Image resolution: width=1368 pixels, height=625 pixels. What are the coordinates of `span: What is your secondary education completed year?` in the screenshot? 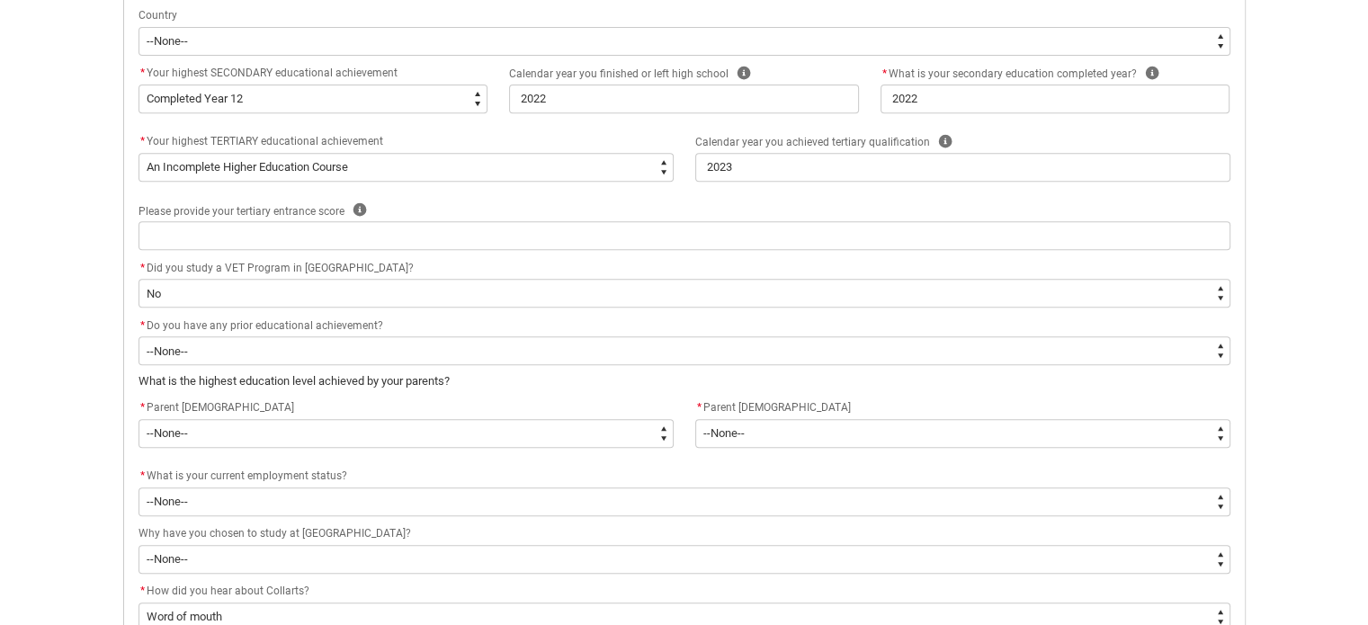 It's located at (1009, 74).